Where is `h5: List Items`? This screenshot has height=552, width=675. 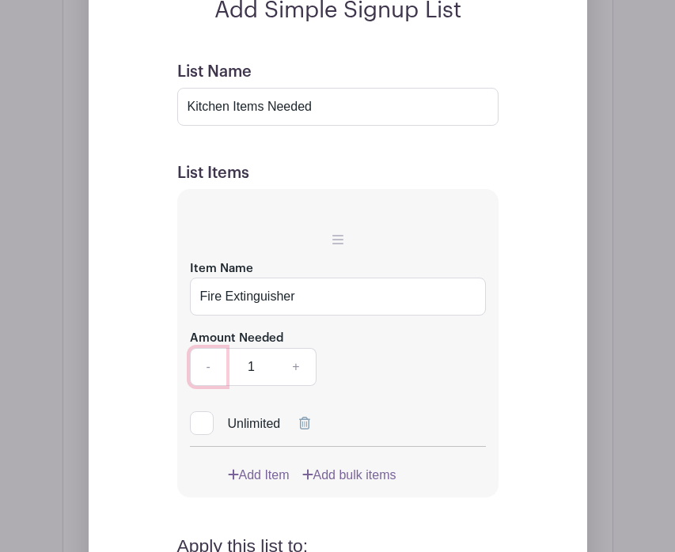
h5: List Items is located at coordinates (338, 173).